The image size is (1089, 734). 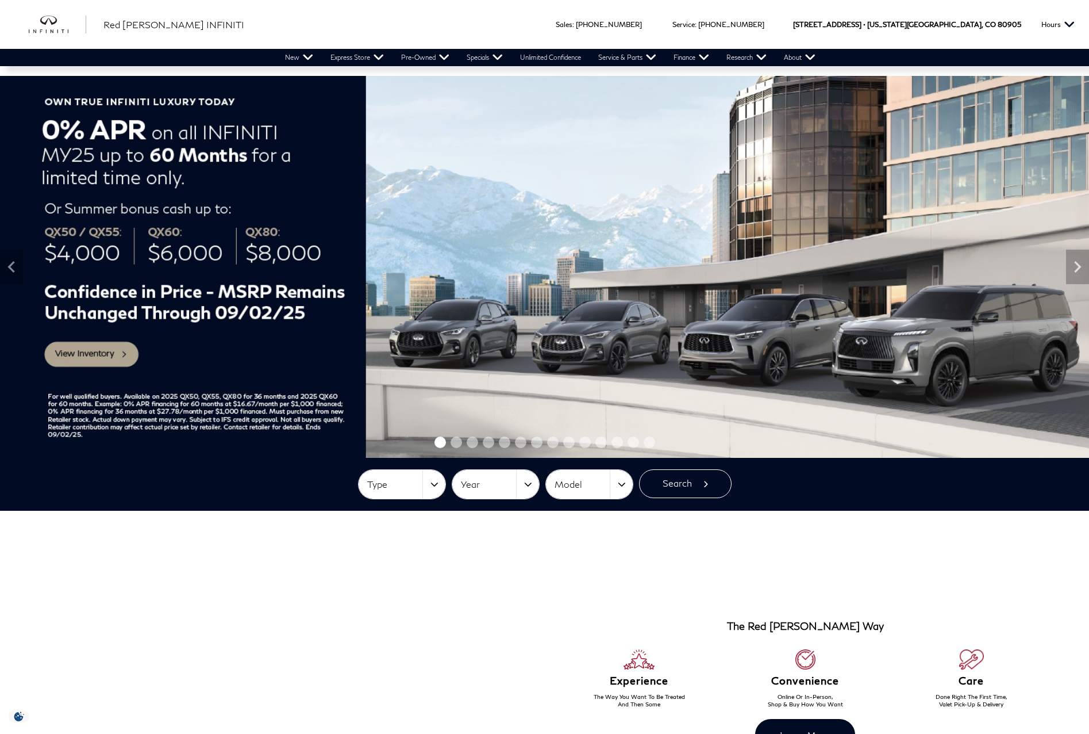 What do you see at coordinates (402, 484) in the screenshot?
I see `button: Type` at bounding box center [402, 484].